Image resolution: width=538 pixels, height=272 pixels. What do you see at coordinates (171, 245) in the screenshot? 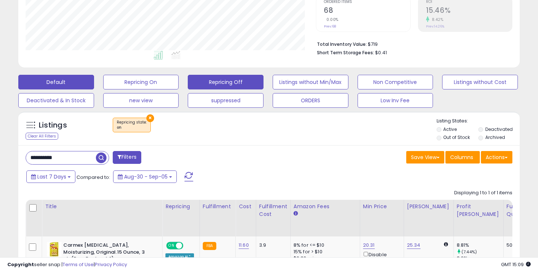
I see `span: ON` at bounding box center [171, 245].